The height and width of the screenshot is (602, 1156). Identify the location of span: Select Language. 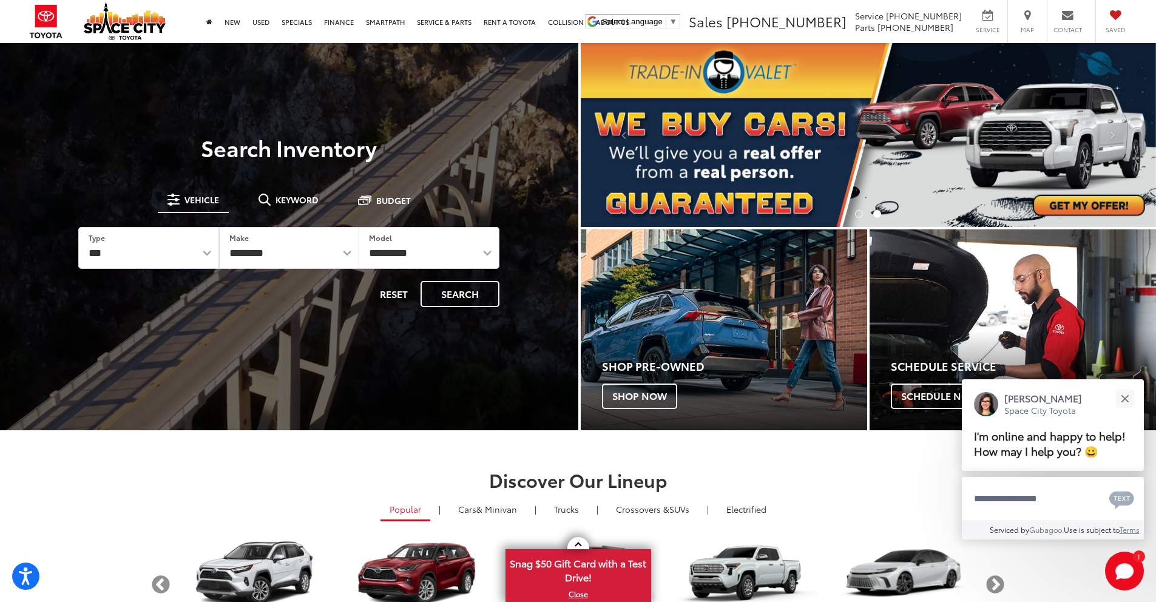
(632, 21).